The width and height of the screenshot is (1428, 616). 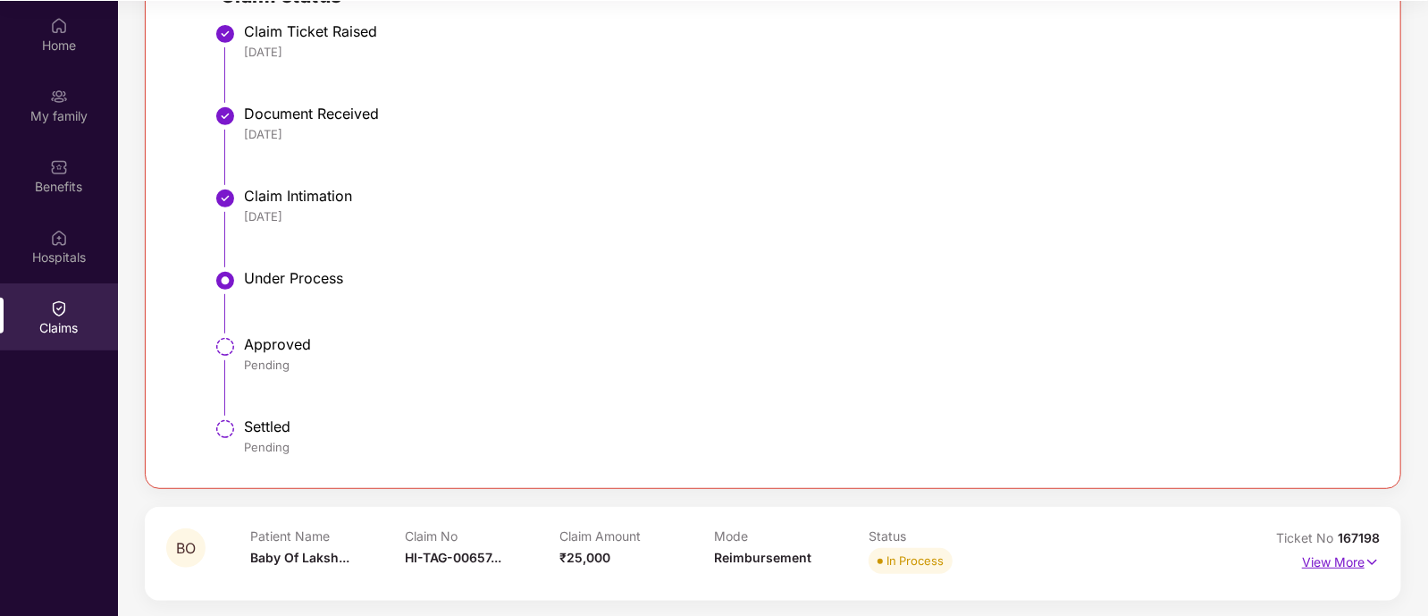 I want to click on div: Under Process, so click(x=802, y=278).